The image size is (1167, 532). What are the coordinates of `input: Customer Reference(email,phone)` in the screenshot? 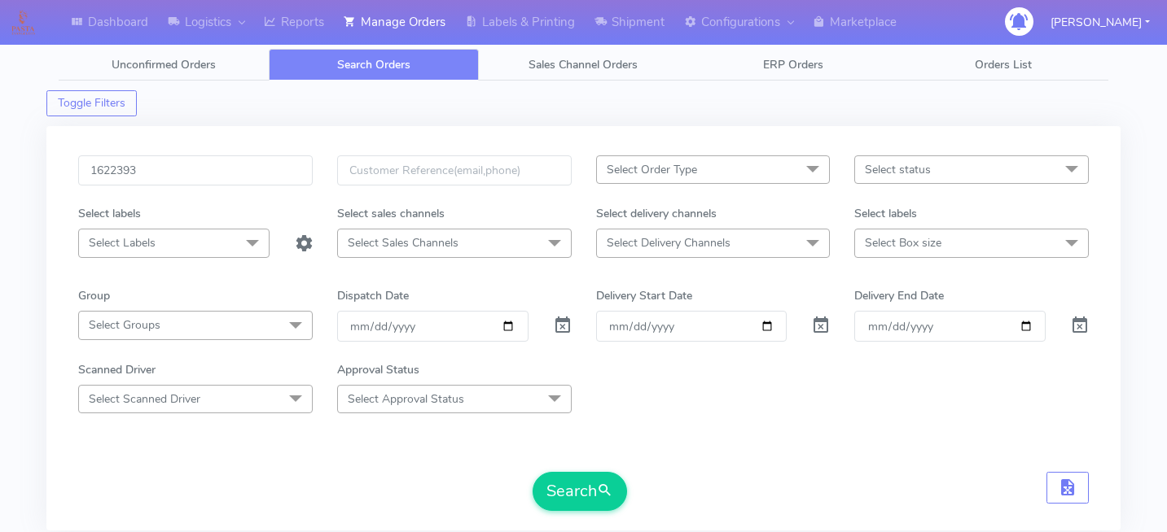 It's located at (454, 170).